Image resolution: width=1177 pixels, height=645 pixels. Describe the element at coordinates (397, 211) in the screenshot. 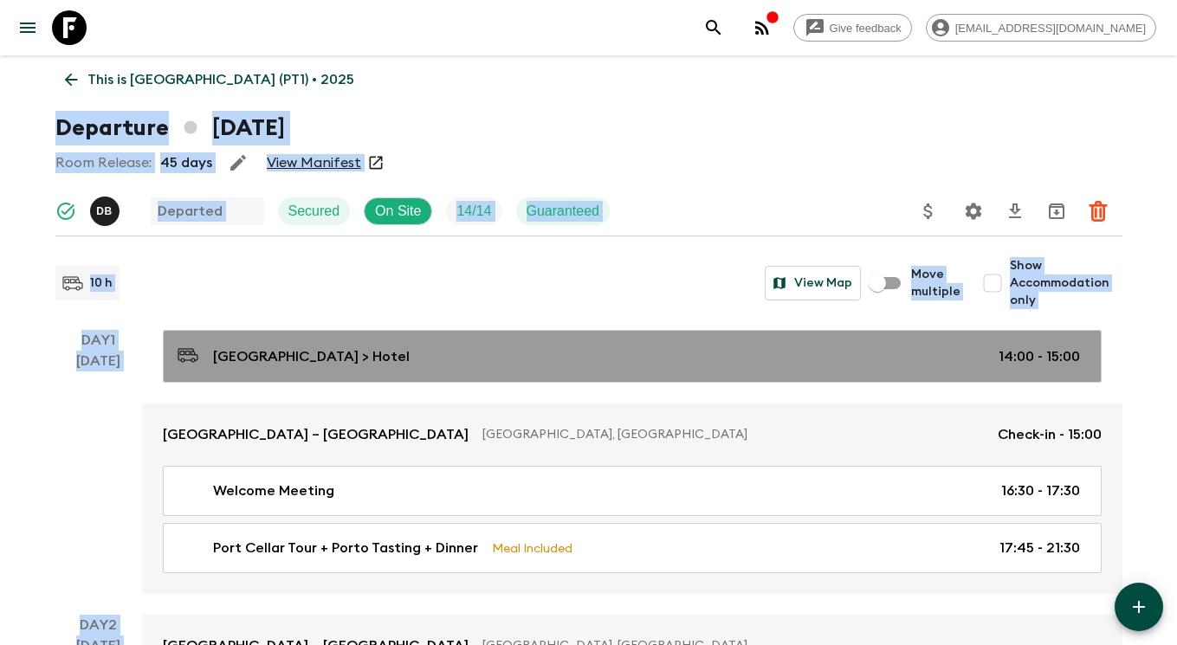

I see `div: On Site` at that location.